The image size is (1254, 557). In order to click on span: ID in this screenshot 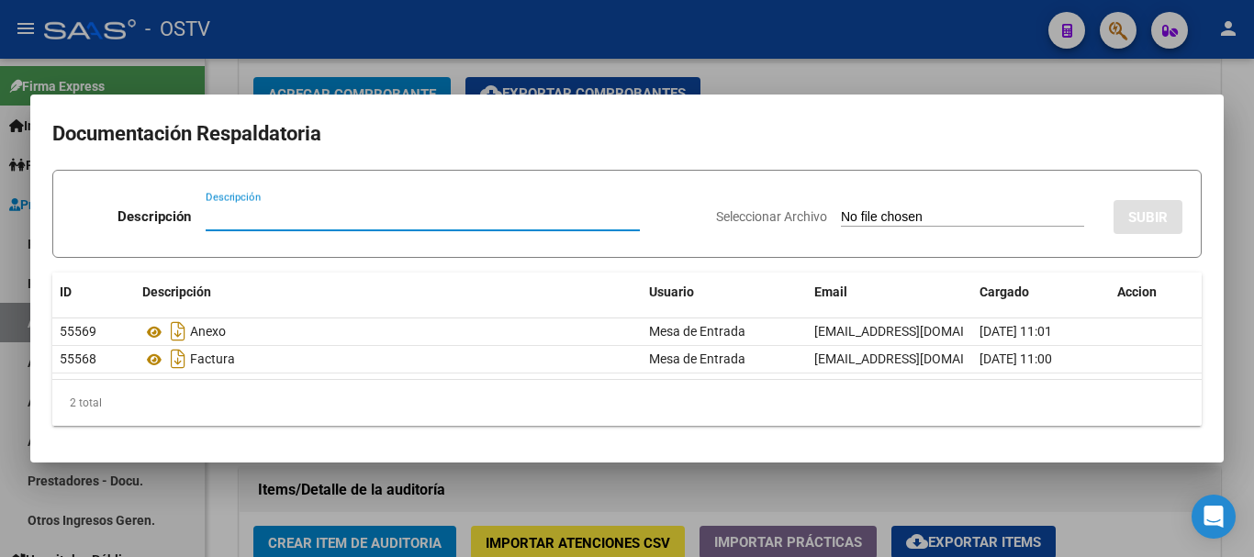, I will do `click(65, 292)`.